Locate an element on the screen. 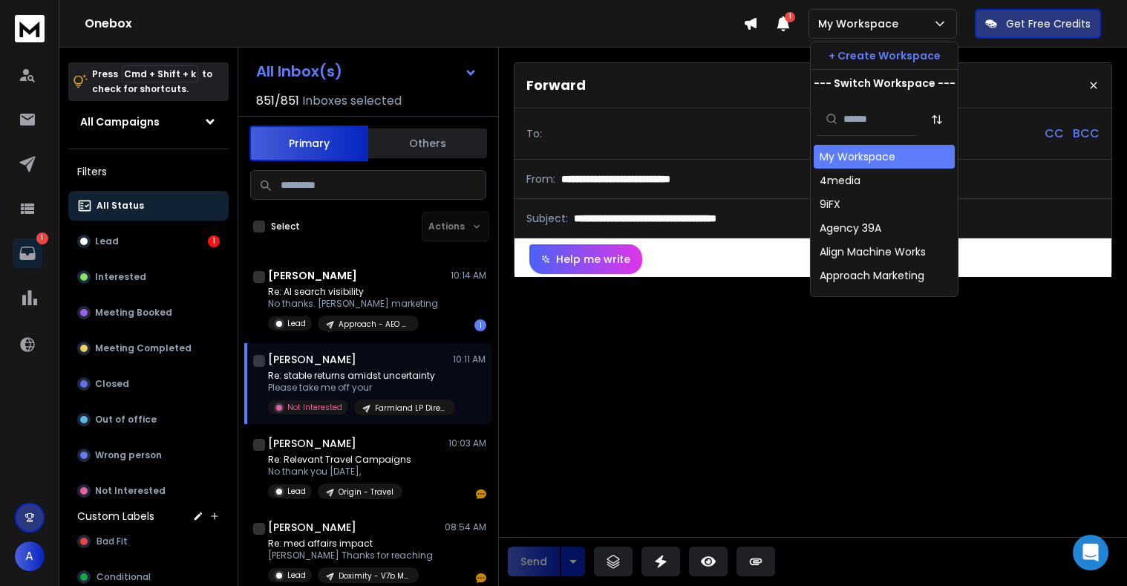 Image resolution: width=1127 pixels, height=586 pixels. p: CC is located at coordinates (1055, 134).